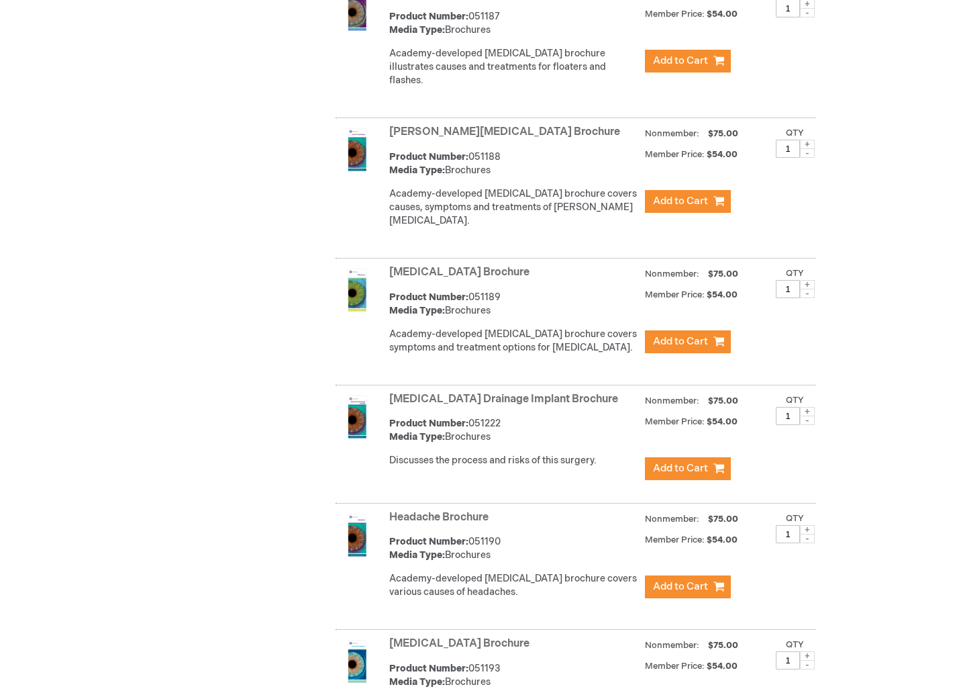 The height and width of the screenshot is (691, 961). I want to click on div: 051193 Brochures, so click(513, 675).